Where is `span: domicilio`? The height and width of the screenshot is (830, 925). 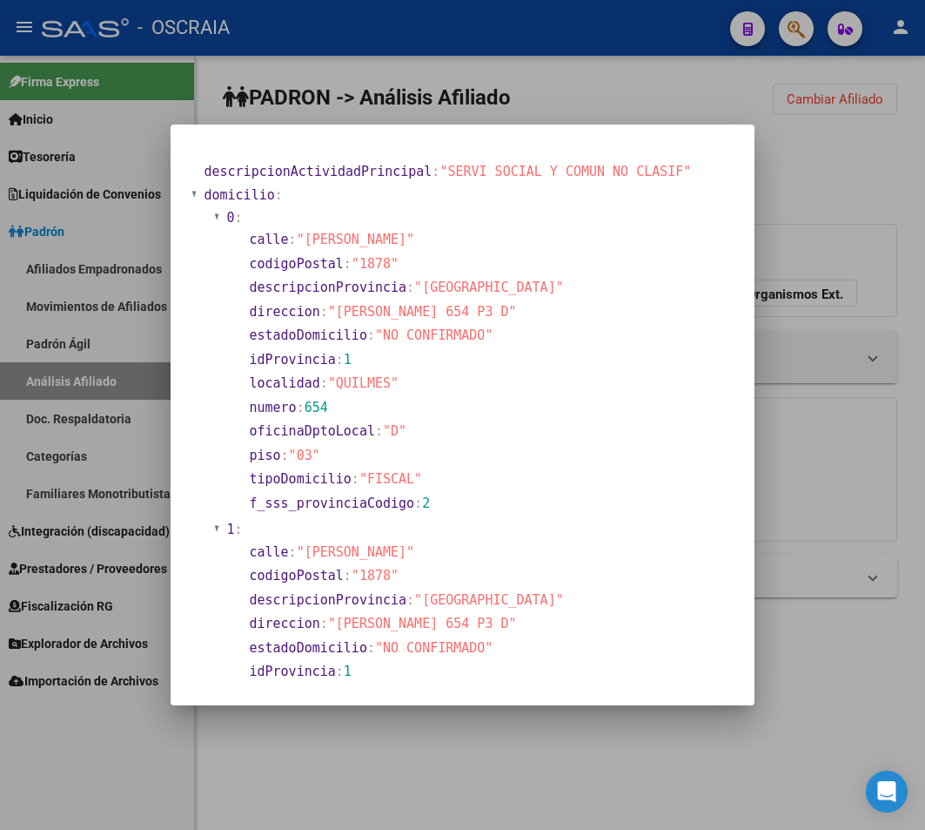 span: domicilio is located at coordinates (239, 195).